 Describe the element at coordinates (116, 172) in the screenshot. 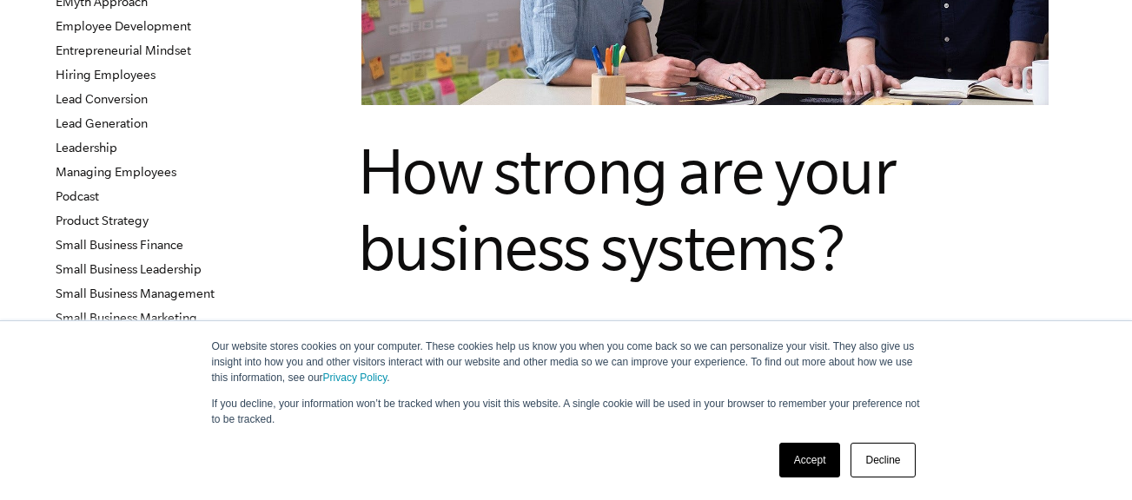

I see `a: Managing Employees` at that location.